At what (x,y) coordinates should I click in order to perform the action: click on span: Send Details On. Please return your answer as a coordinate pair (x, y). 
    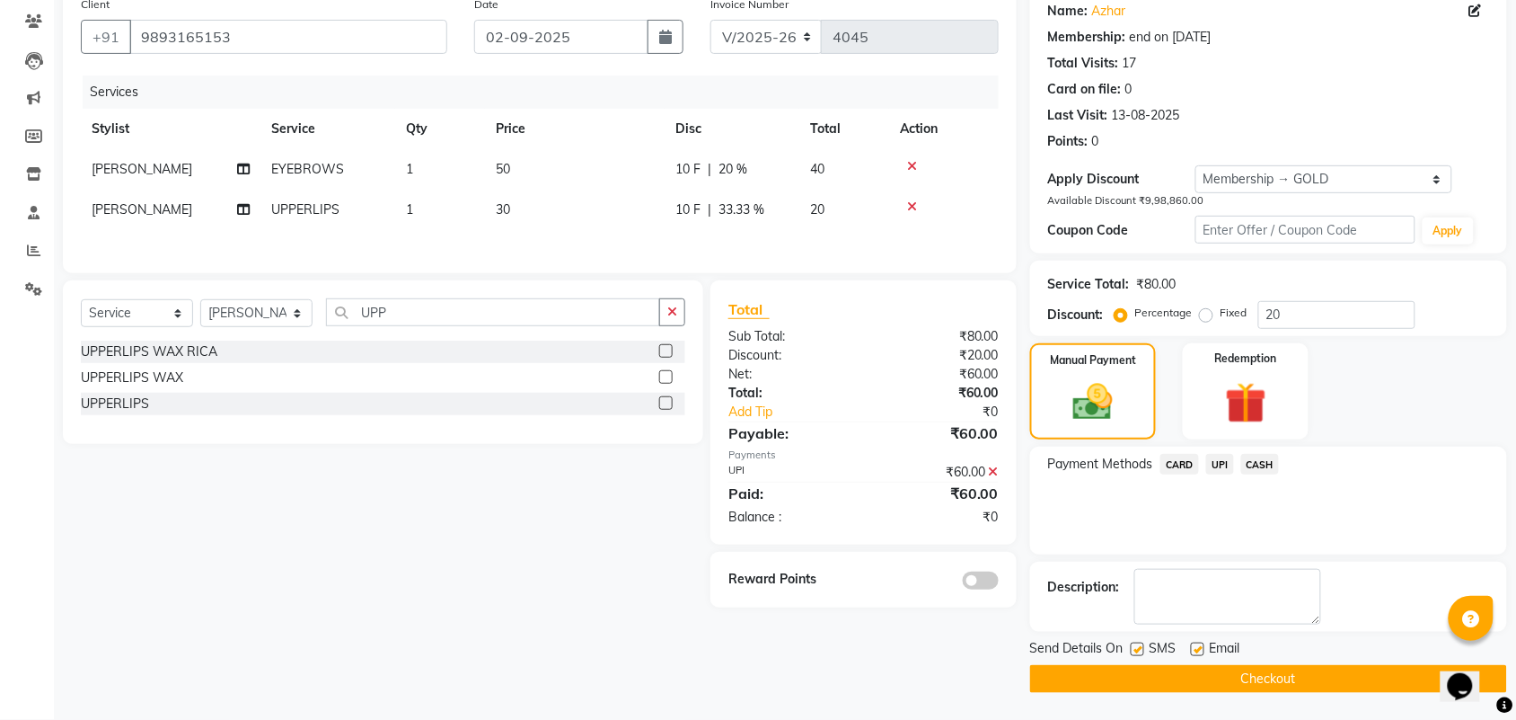
    Looking at the image, I should click on (1077, 650).